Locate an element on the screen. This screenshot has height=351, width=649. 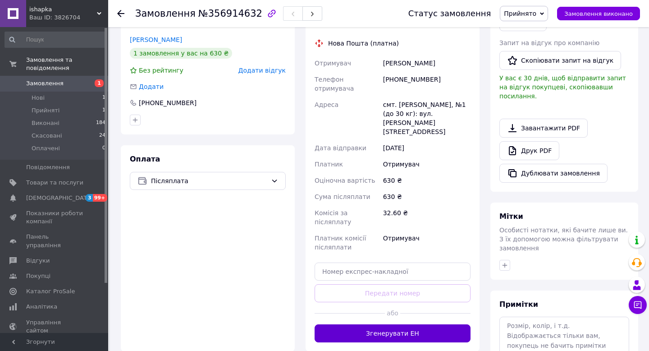
span: Прийняті is located at coordinates (46, 110).